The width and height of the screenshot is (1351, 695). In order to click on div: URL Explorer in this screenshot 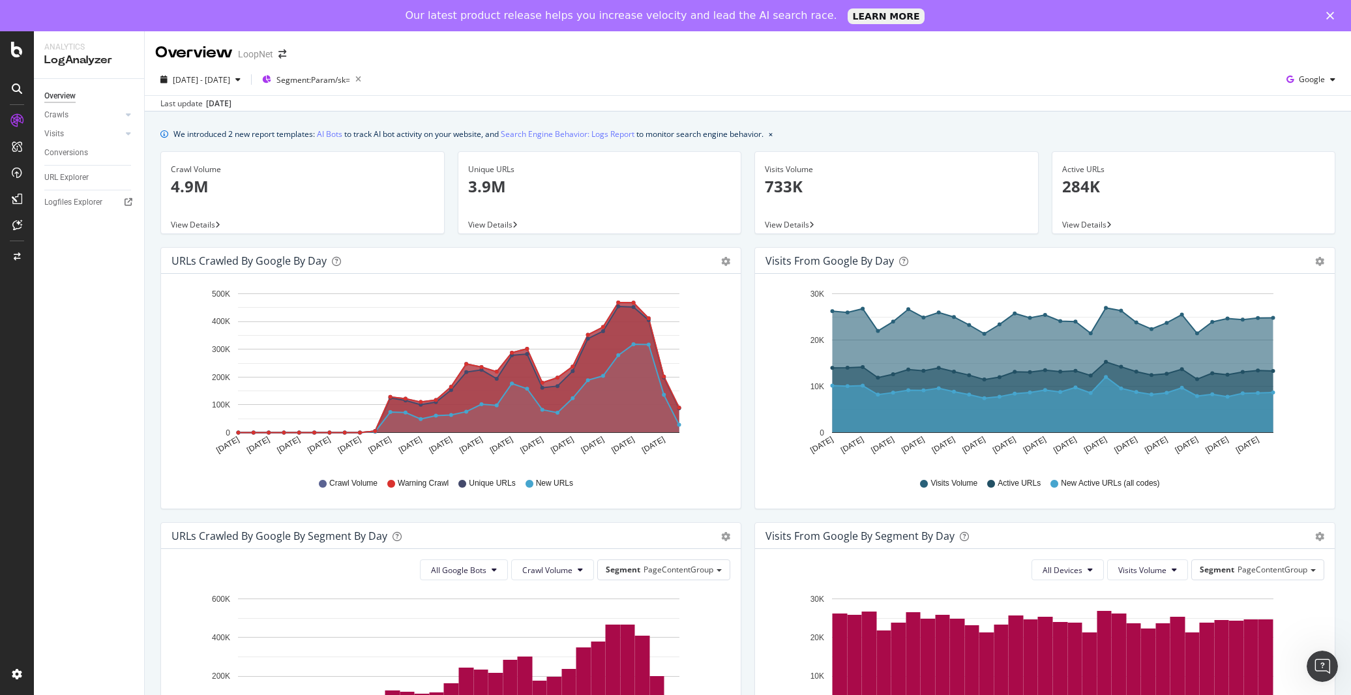, I will do `click(67, 177)`.